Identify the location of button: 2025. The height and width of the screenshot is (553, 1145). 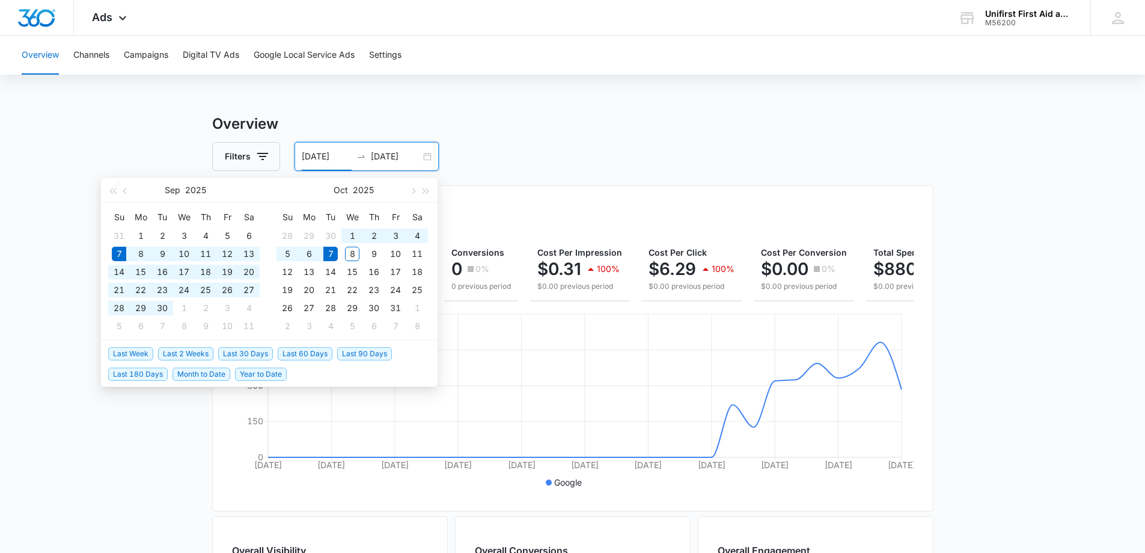
(195, 190).